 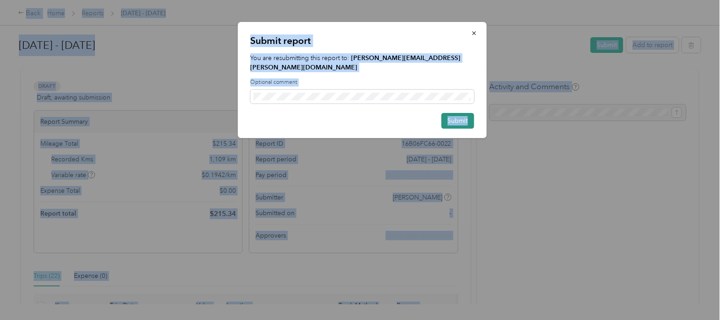 What do you see at coordinates (362, 63) in the screenshot?
I see `p: You are resubmitting this report to:` at bounding box center [362, 63].